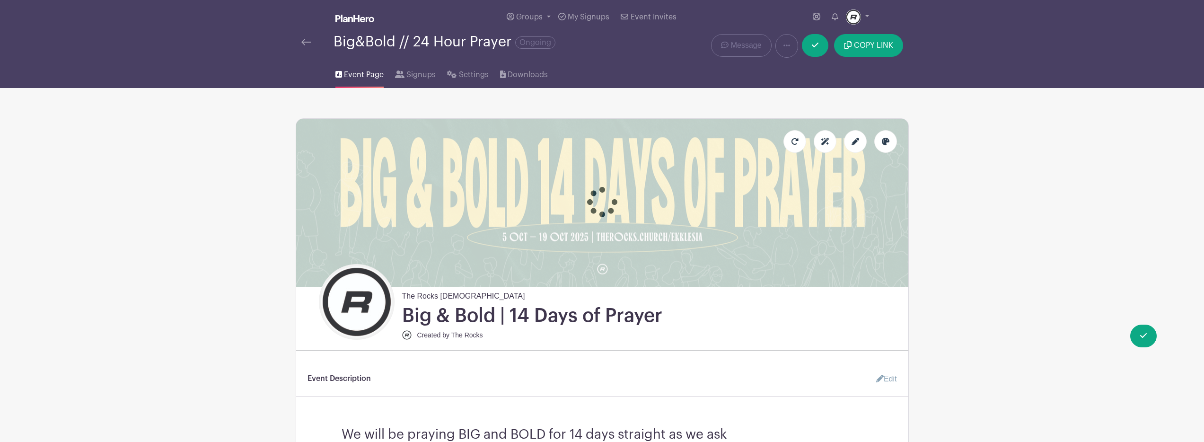  What do you see at coordinates (529, 17) in the screenshot?
I see `span: Groups` at bounding box center [529, 17].